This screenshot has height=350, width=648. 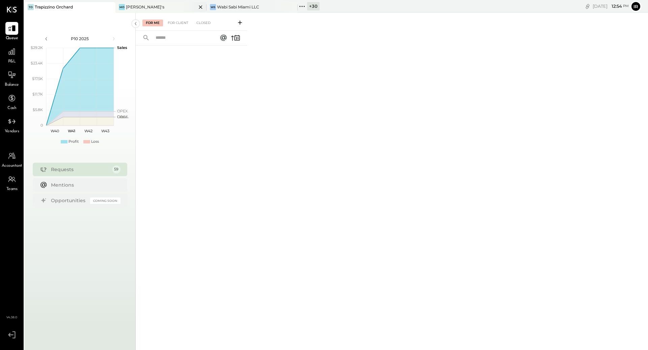 What do you see at coordinates (12, 55) in the screenshot?
I see `a: P&L` at bounding box center [12, 55].